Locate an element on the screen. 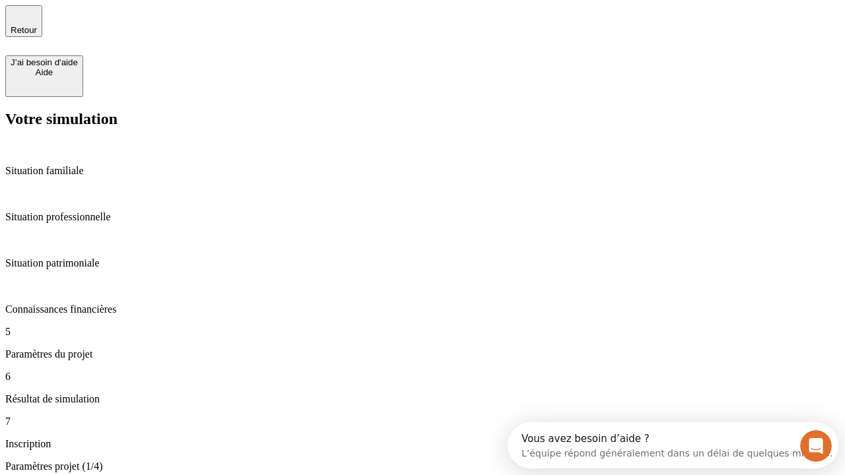  p: Paramètres du projet is located at coordinates (422, 354).